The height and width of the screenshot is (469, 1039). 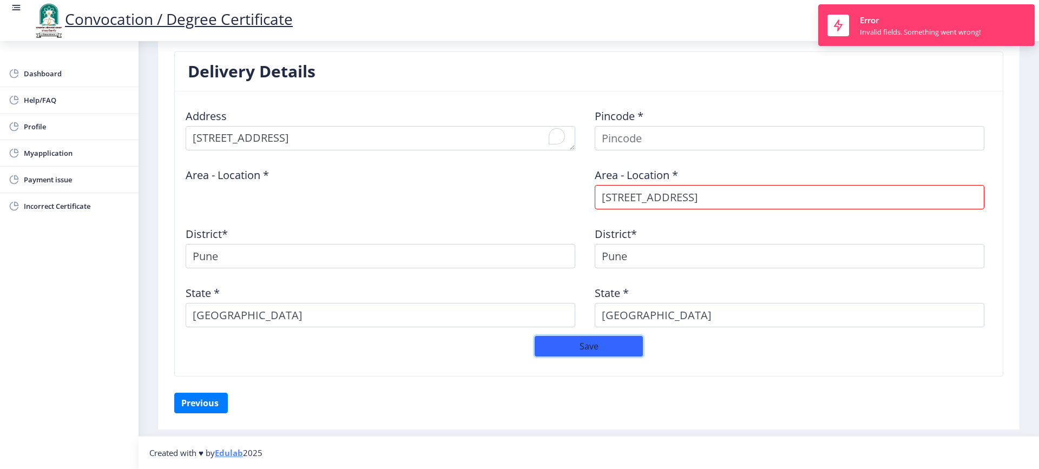 I want to click on div: Invalid fields. Something went wrong!, so click(x=920, y=32).